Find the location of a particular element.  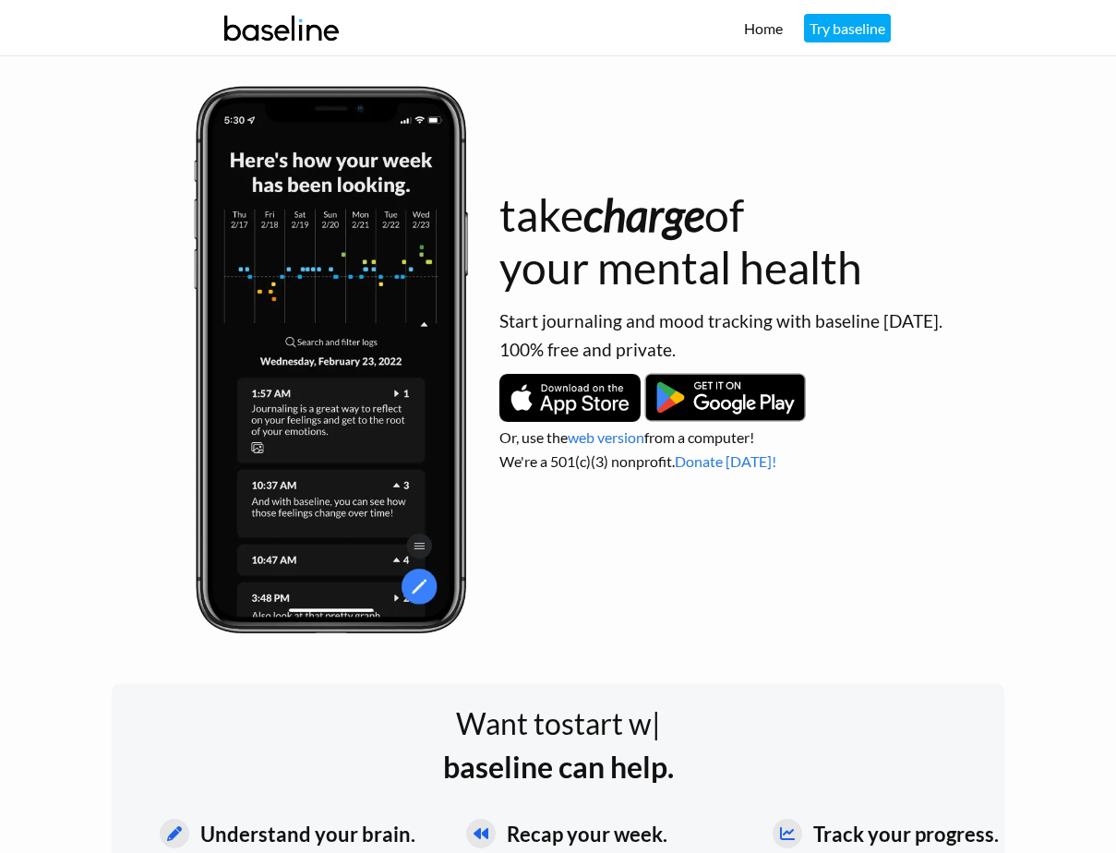

a: Try baseline is located at coordinates (847, 28).